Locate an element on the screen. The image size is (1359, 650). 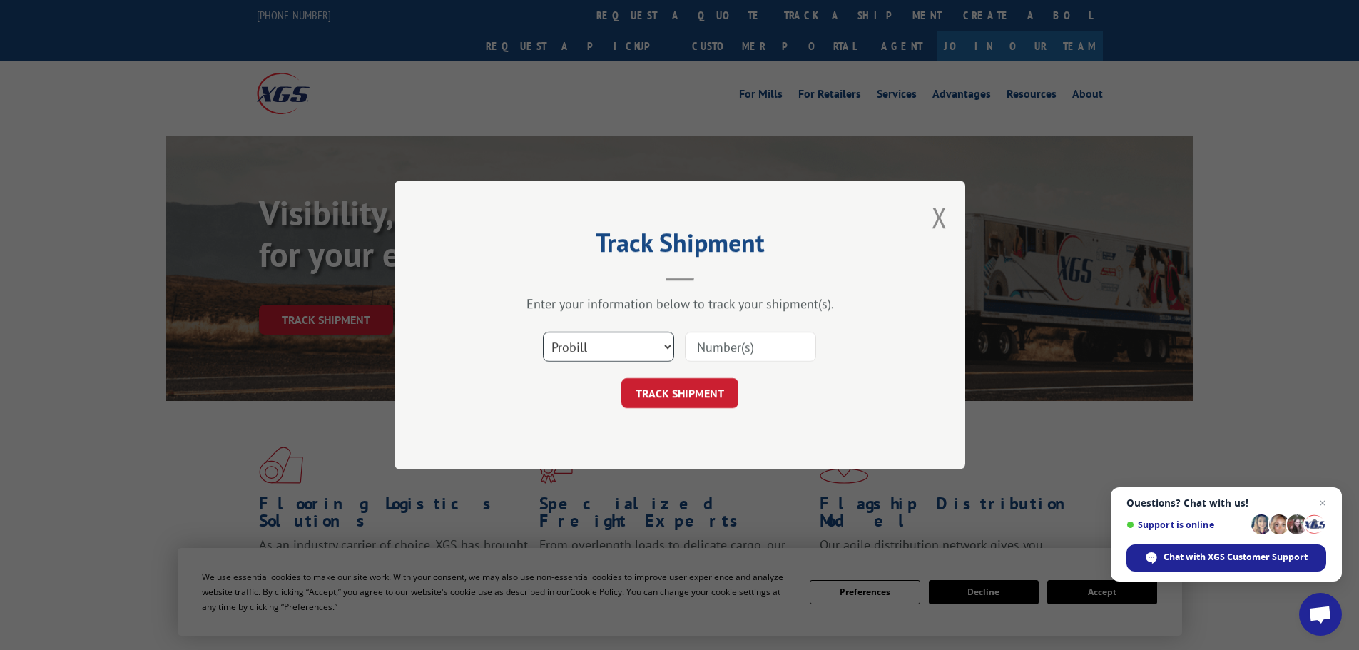
span: Support is online is located at coordinates (1187, 524).